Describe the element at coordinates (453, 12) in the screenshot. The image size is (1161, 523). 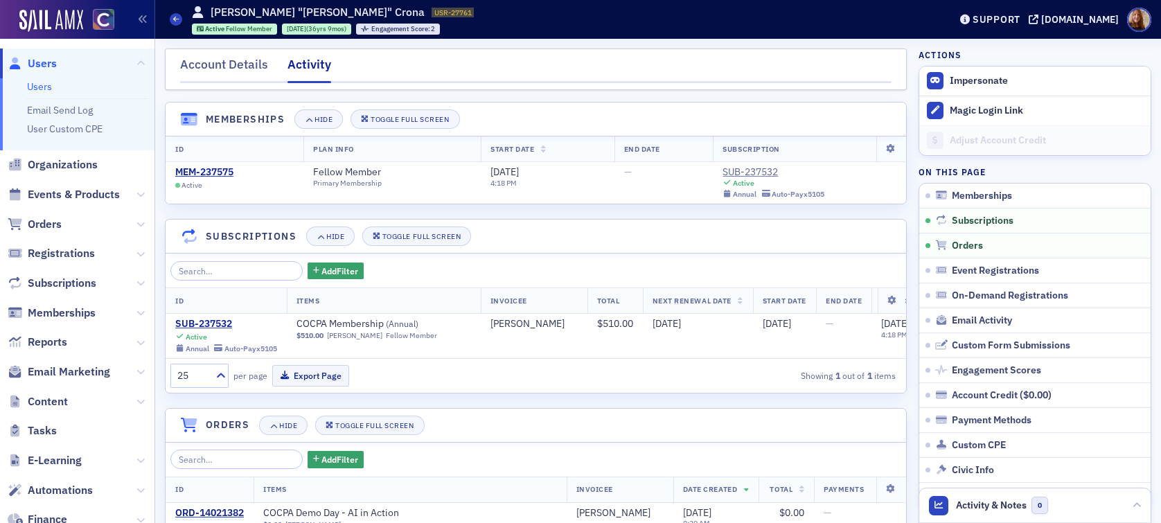
I see `span: USR-27761` at that location.